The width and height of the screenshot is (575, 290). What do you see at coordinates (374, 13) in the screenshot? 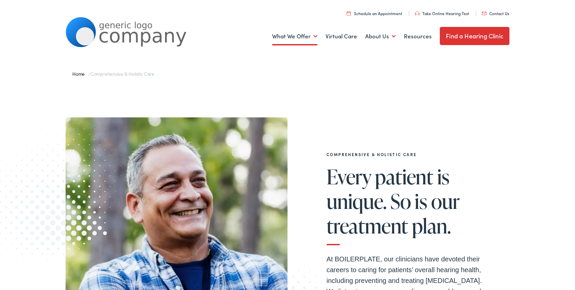
I see `a: Schedule an Appointment` at bounding box center [374, 13].